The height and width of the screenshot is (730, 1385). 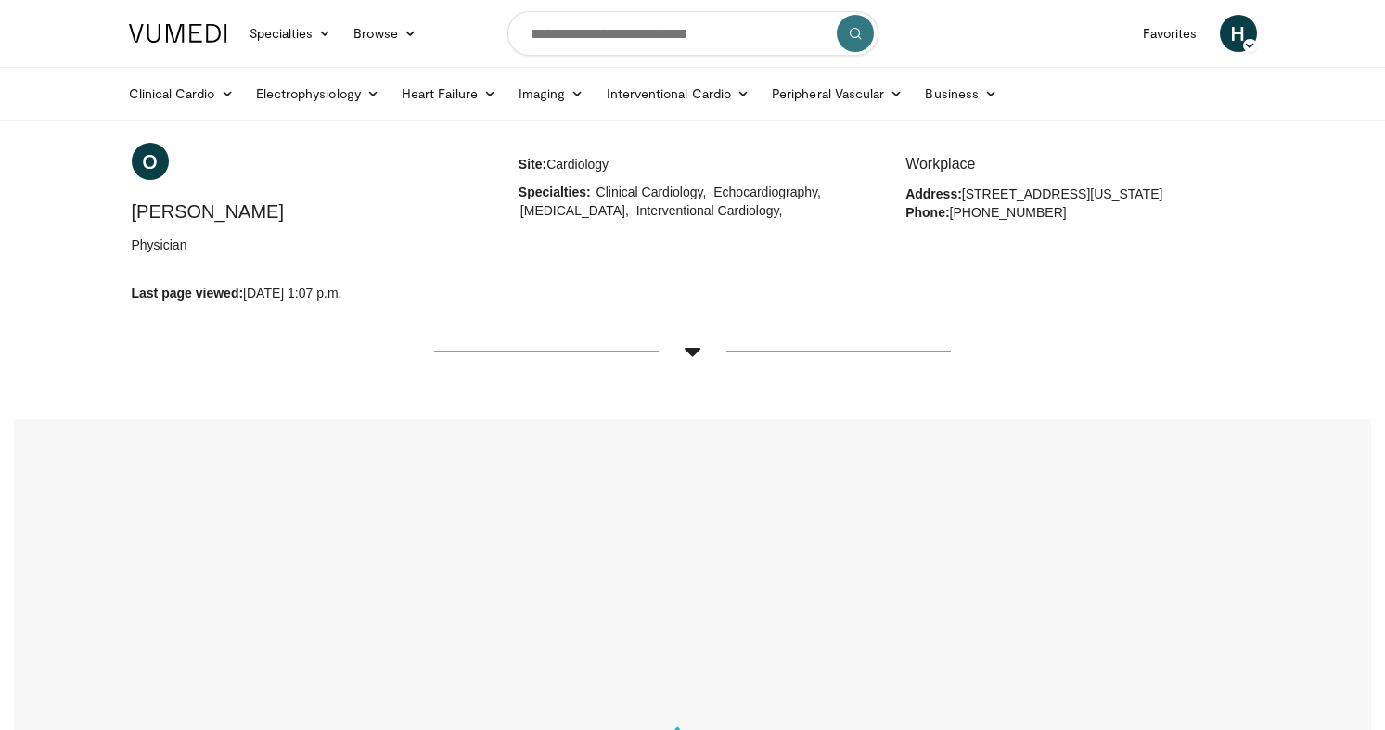 I want to click on a: Favorites, so click(x=1170, y=33).